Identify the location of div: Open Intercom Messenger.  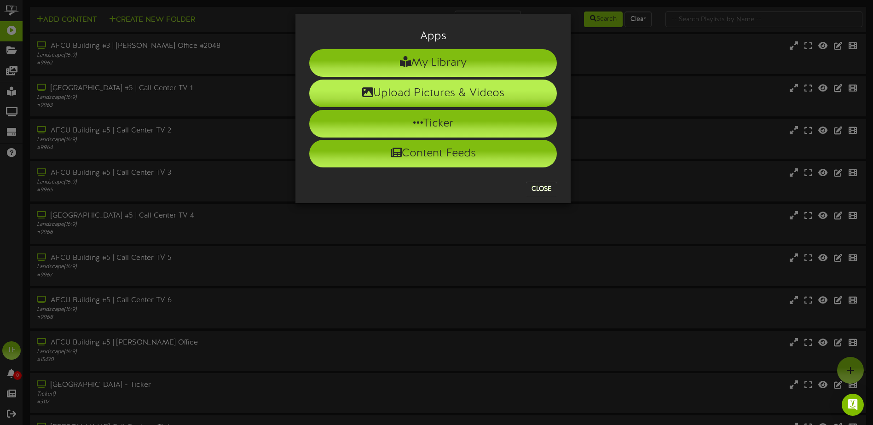
(853, 405).